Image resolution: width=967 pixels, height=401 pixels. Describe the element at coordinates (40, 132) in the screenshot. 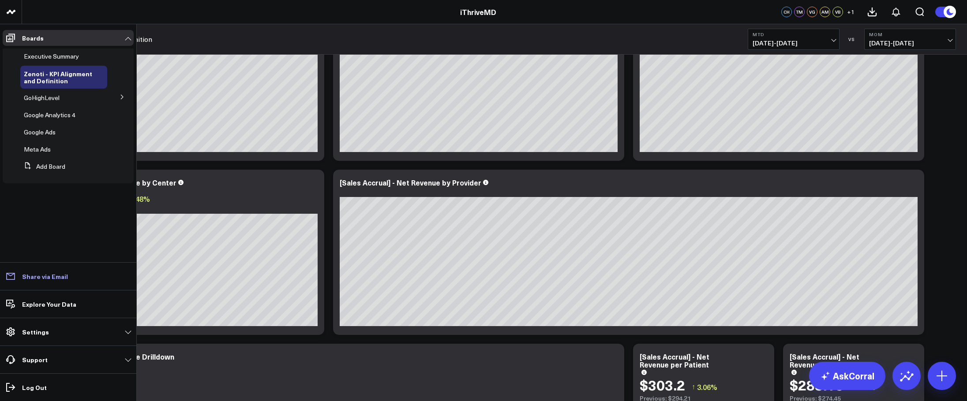

I see `span: Google Ads` at that location.